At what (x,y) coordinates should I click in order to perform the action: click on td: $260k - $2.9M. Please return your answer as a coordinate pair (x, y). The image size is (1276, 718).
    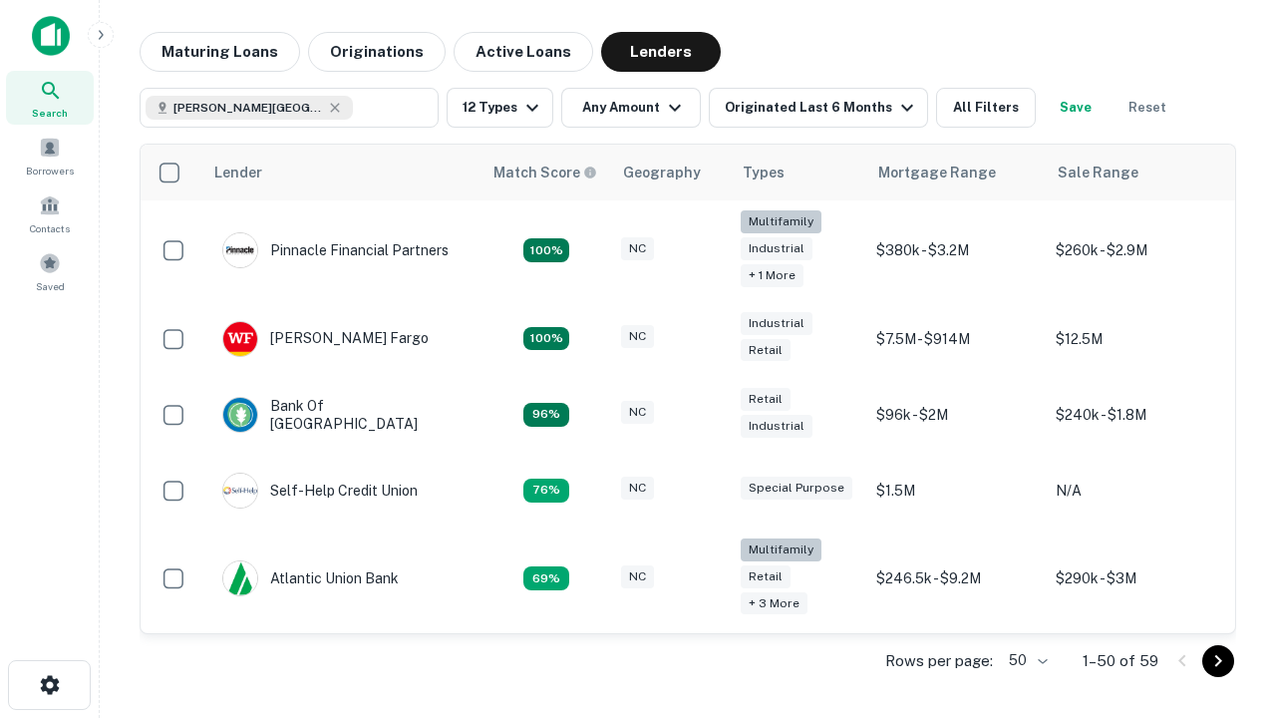
    Looking at the image, I should click on (1135, 250).